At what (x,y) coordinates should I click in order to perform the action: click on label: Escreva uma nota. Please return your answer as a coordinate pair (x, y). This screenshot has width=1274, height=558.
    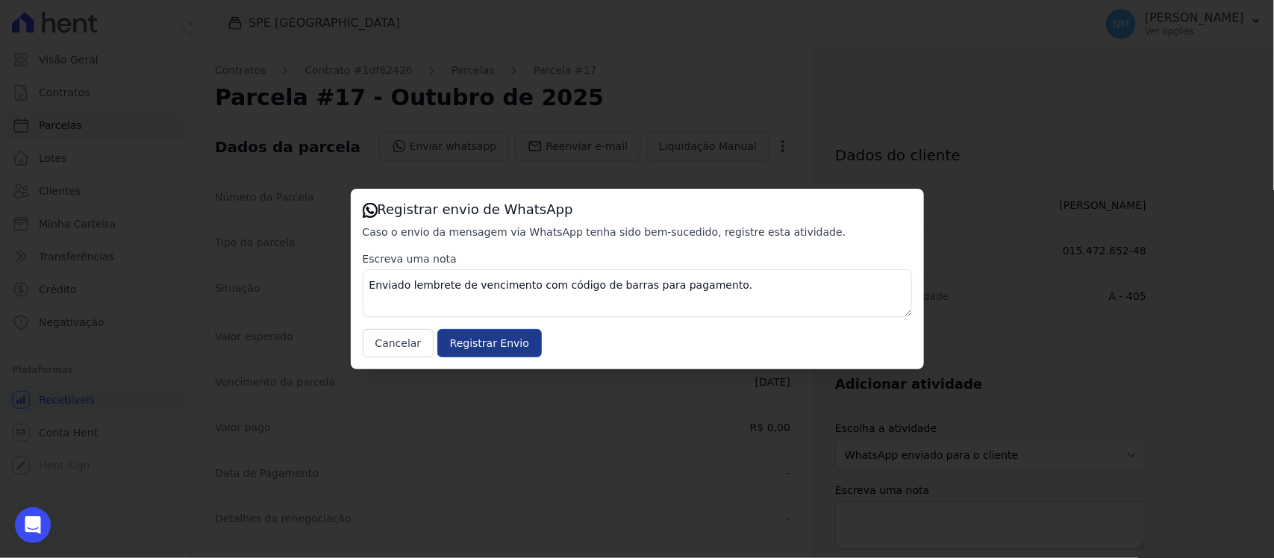
    Looking at the image, I should click on (637, 259).